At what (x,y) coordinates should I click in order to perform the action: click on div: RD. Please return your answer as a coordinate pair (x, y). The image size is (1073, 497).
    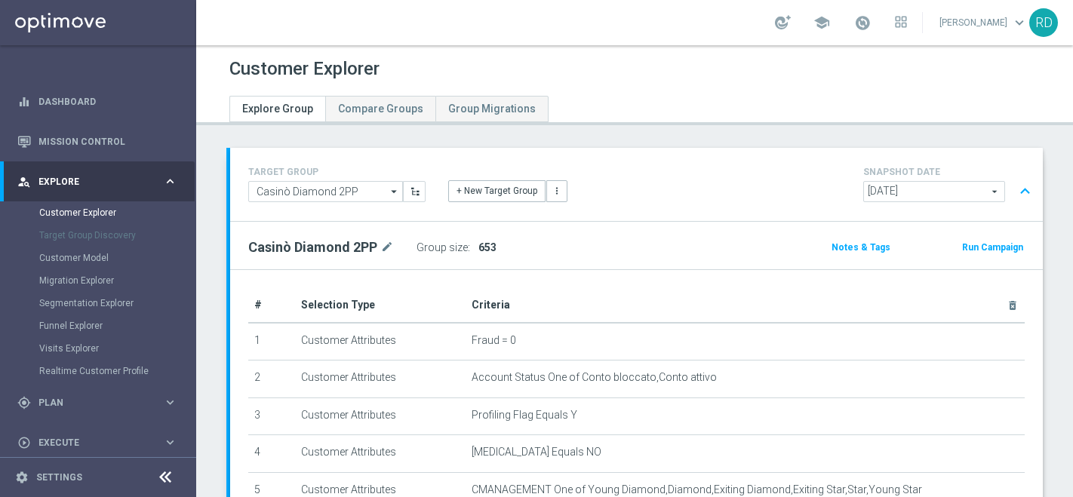
    Looking at the image, I should click on (1043, 23).